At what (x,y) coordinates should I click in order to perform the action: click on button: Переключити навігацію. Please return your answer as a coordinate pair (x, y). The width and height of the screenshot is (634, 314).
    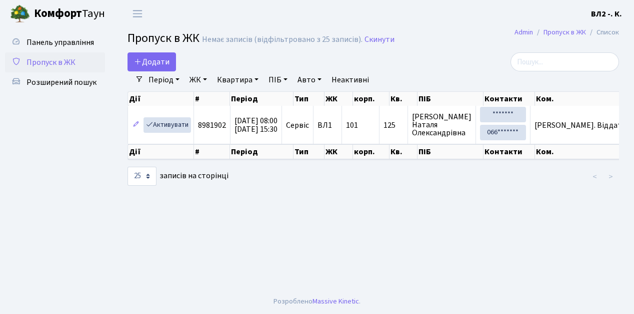
    Looking at the image, I should click on (137, 13).